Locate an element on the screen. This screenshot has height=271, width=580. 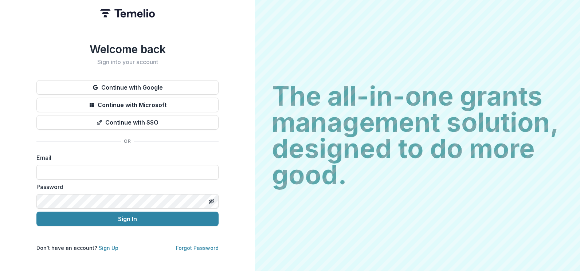
h2: Sign into your account is located at coordinates (128, 62).